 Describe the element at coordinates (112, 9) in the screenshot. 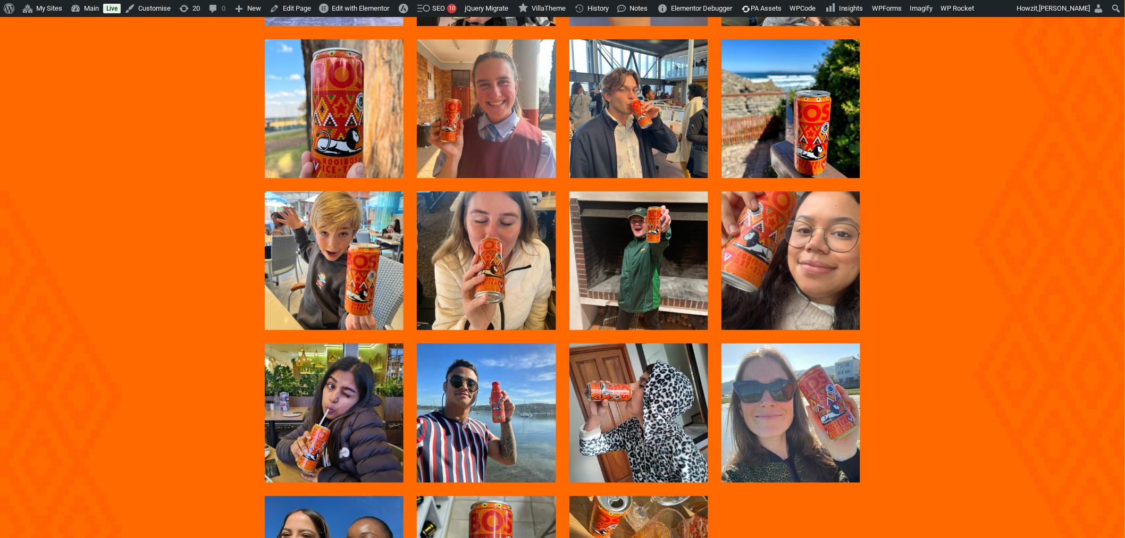

I see `a: Live` at that location.